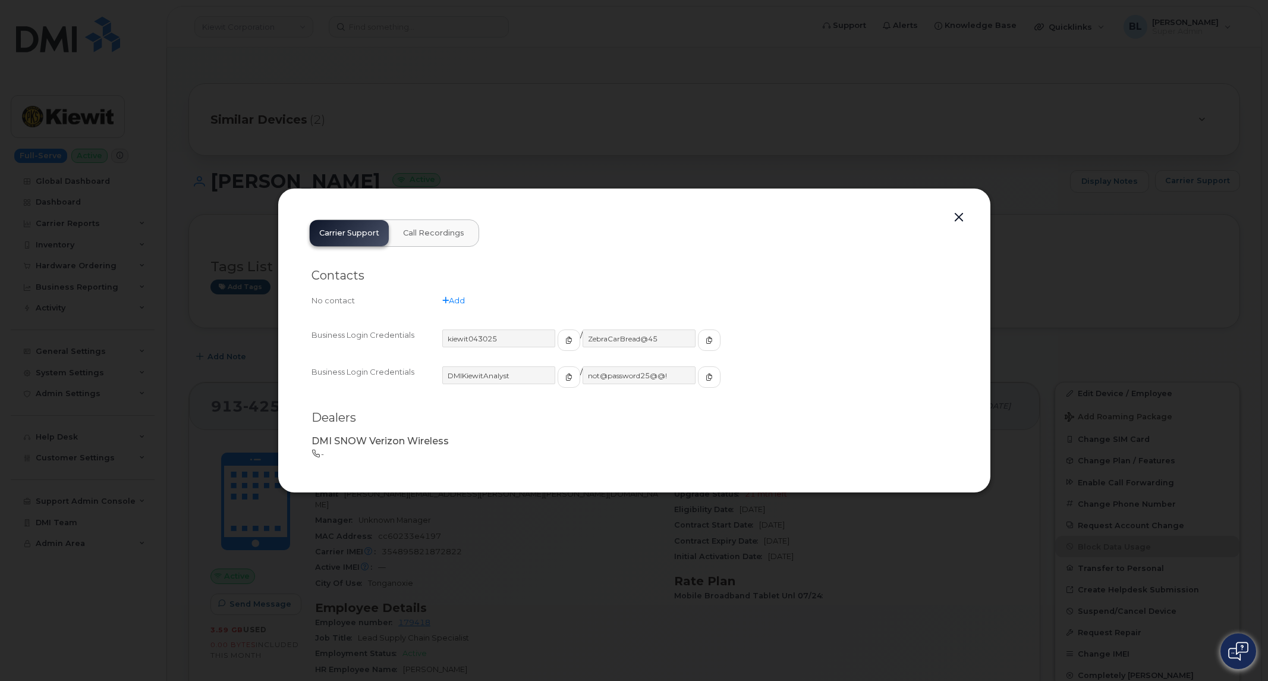  Describe the element at coordinates (1239, 651) in the screenshot. I see `img: Open chat` at that location.